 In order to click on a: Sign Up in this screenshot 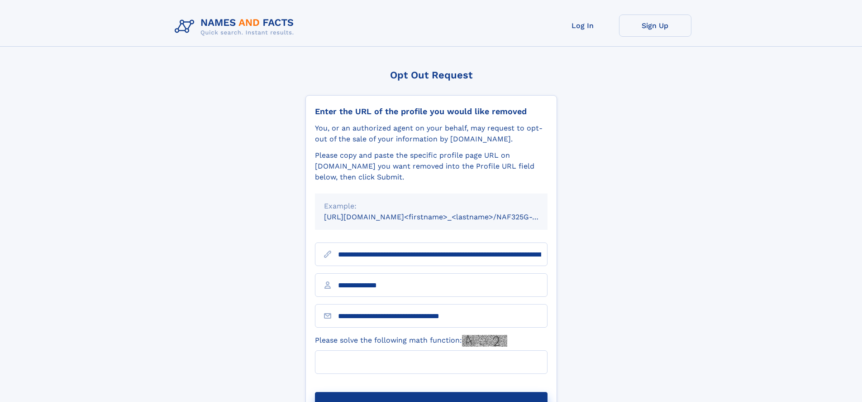, I will do `click(655, 25)`.